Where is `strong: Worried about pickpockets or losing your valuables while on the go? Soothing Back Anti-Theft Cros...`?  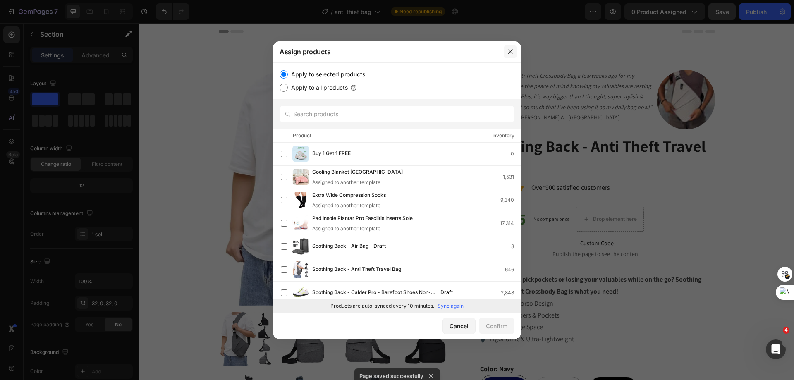 strong: Worried about pickpockets or losing your valuables while on the go? Soothing Back Anti-Theft Cros... is located at coordinates (451, 262).